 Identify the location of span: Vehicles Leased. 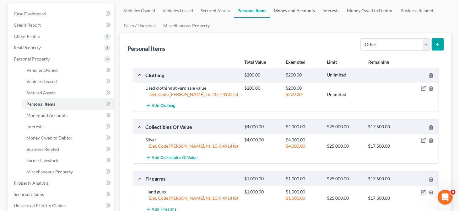
(41, 81).